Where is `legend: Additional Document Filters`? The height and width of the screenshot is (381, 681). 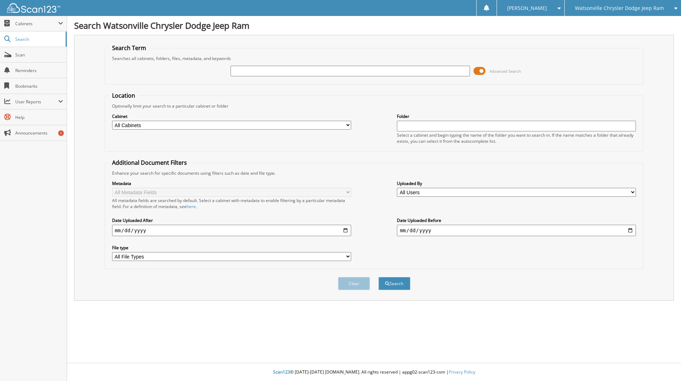
legend: Additional Document Filters is located at coordinates (149, 163).